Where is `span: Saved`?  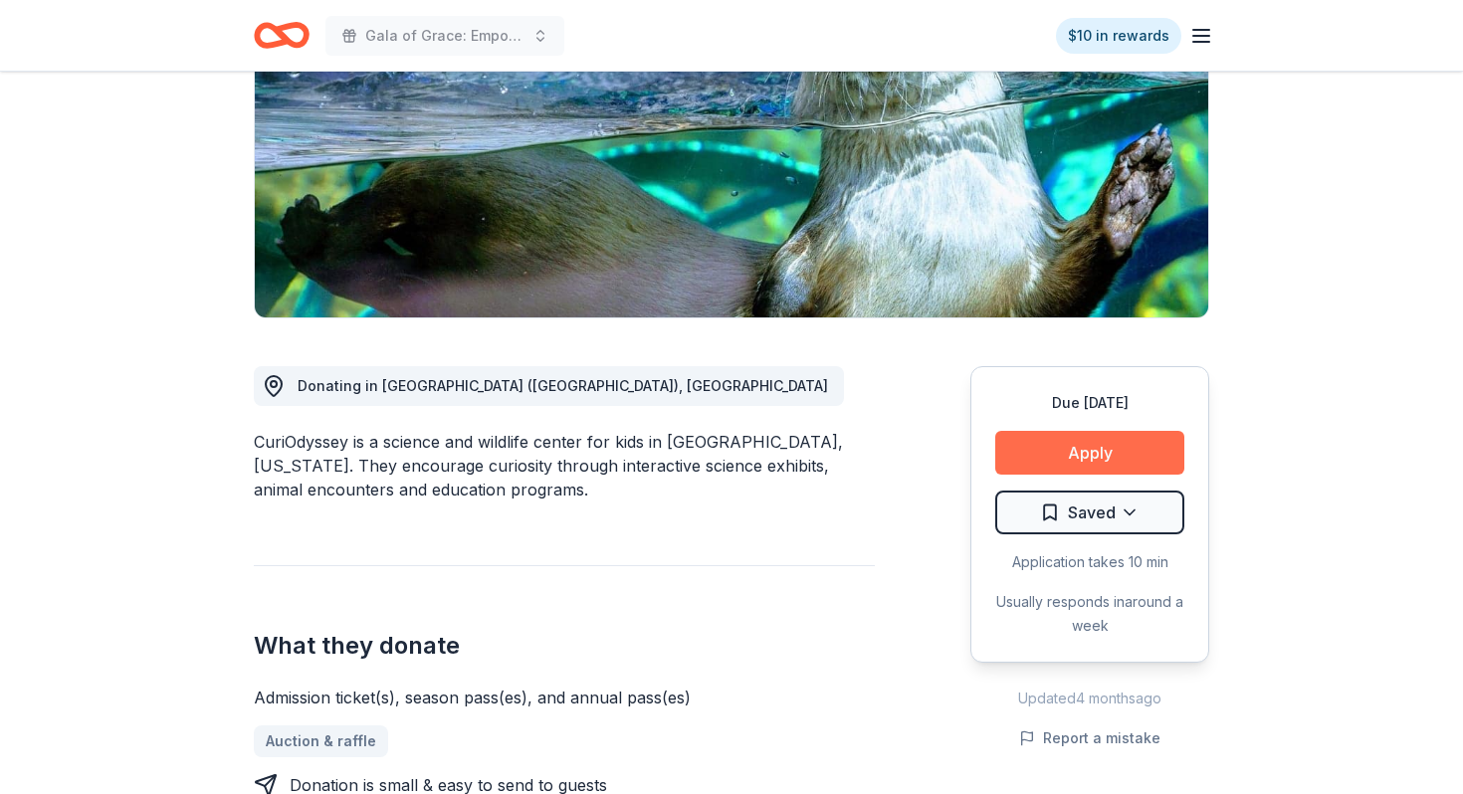 span: Saved is located at coordinates (1092, 512).